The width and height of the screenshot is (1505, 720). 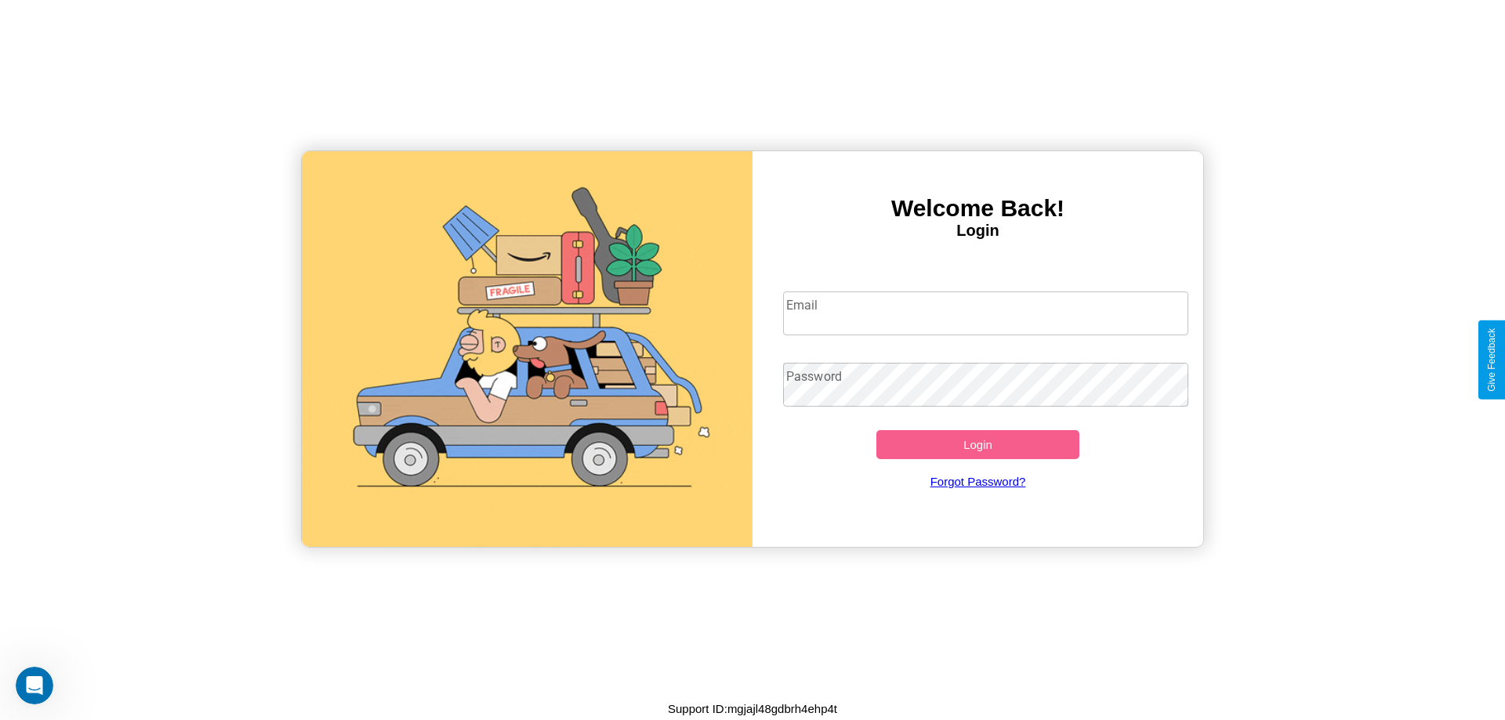 I want to click on img: gif, so click(x=527, y=349).